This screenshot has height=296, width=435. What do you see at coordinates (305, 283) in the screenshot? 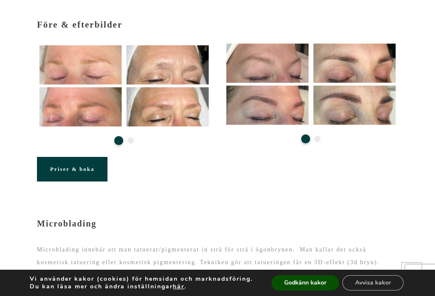
I see `button: Godkänn kakor` at bounding box center [305, 283].